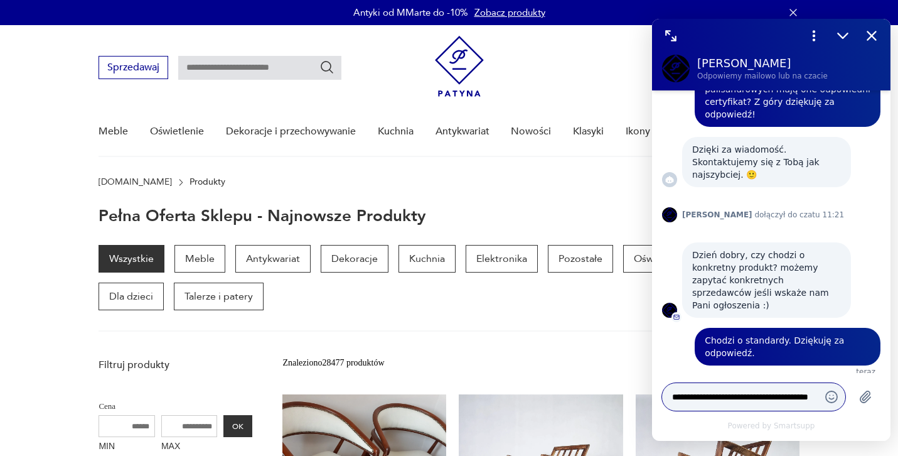  What do you see at coordinates (119, 407) in the screenshot?
I see `a: Branding Smartsupp` at bounding box center [119, 407].